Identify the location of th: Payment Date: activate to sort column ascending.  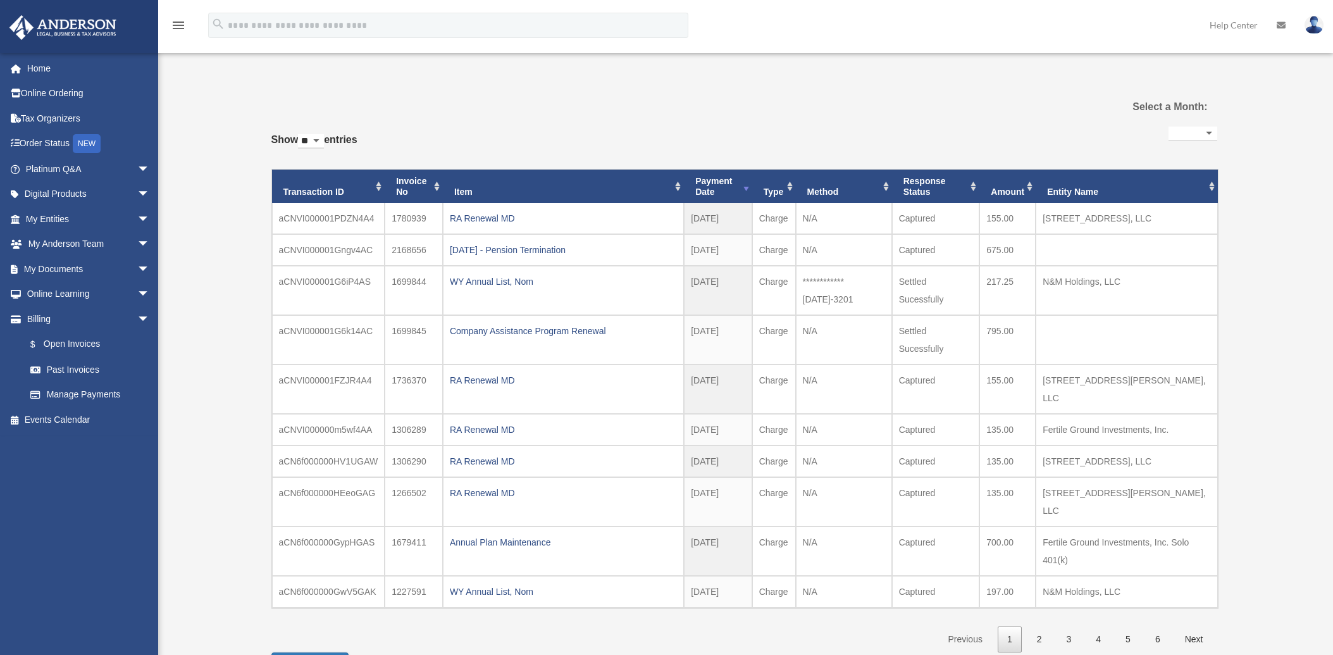
(718, 187).